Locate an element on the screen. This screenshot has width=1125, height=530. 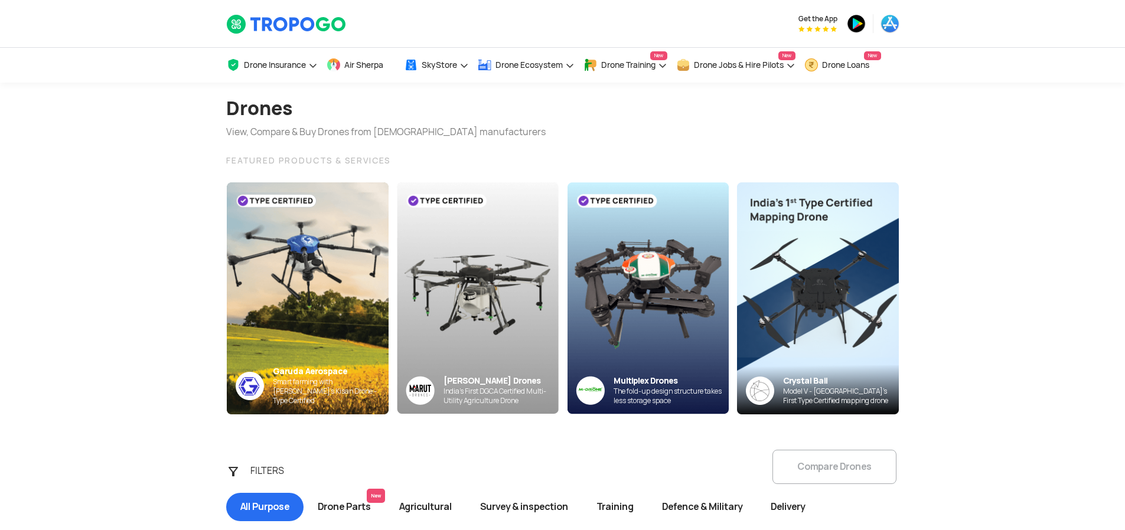
a: Drone LoansNew is located at coordinates (843, 65).